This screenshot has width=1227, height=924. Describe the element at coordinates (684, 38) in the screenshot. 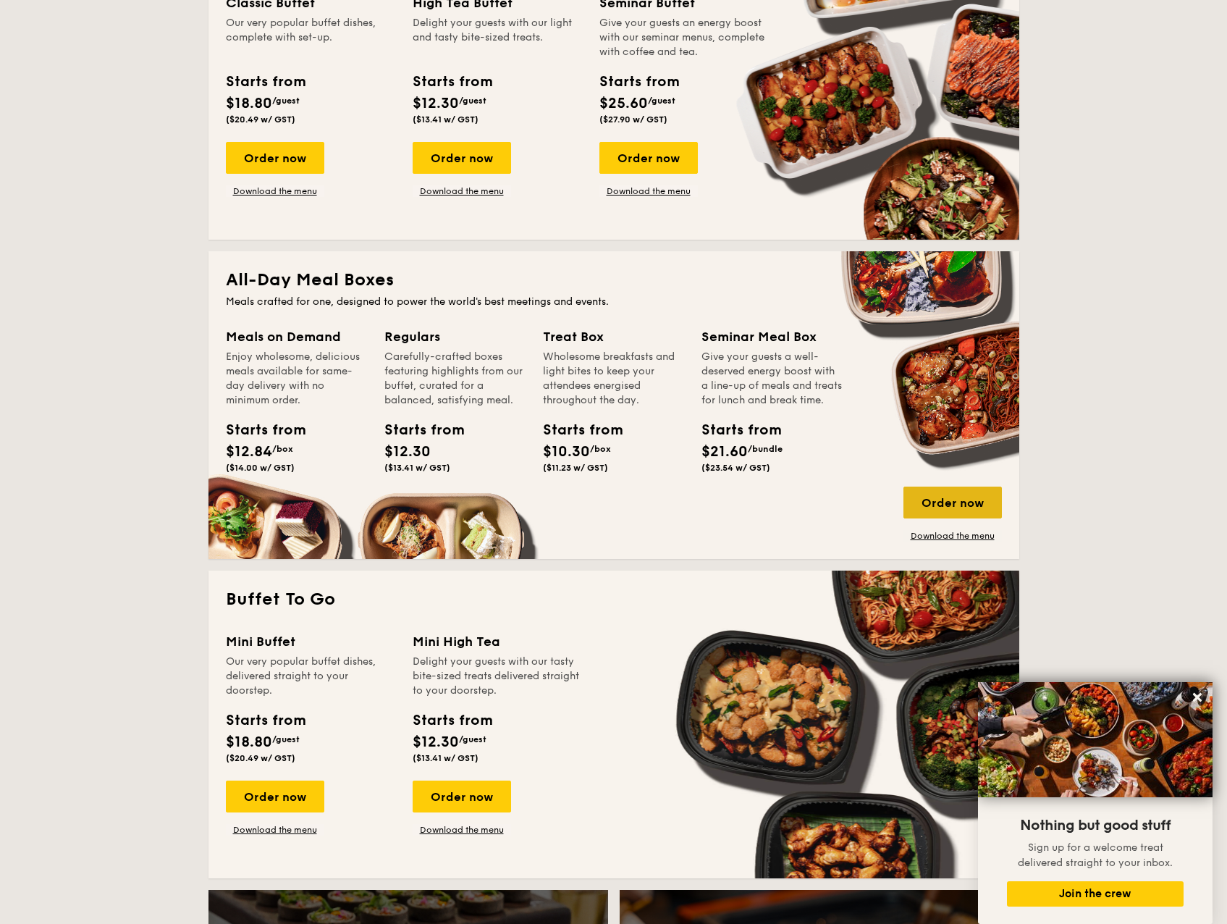

I see `div: Give your guests an energy boost with our seminar menus, complete with coffee and tea.` at that location.